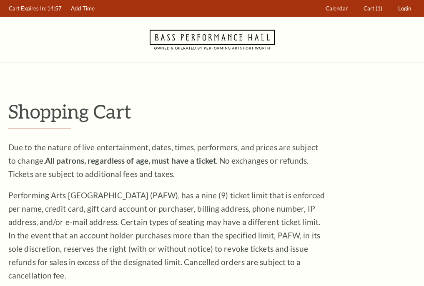  I want to click on span: Due to the nature of live entertainment, dates, times, performers, and prices are subject to chan..., so click(163, 160).